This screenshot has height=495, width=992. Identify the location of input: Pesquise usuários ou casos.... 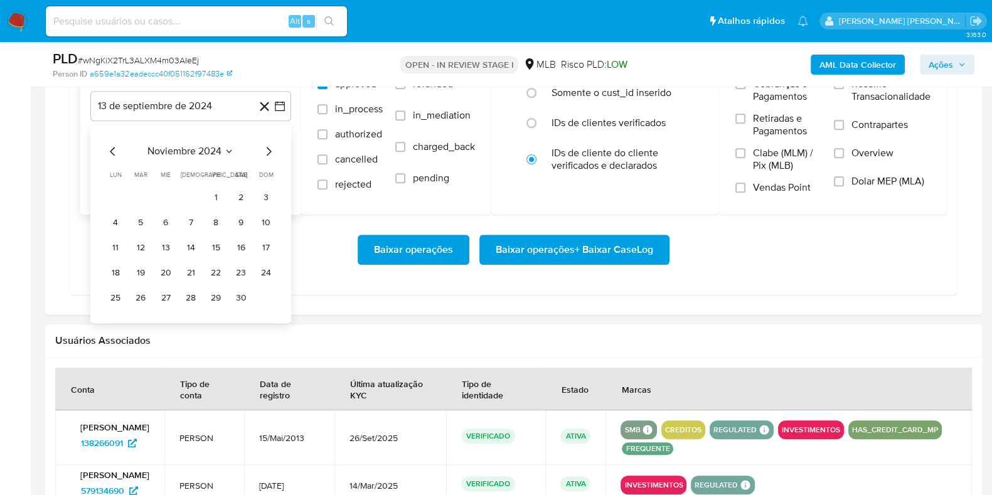
(196, 21).